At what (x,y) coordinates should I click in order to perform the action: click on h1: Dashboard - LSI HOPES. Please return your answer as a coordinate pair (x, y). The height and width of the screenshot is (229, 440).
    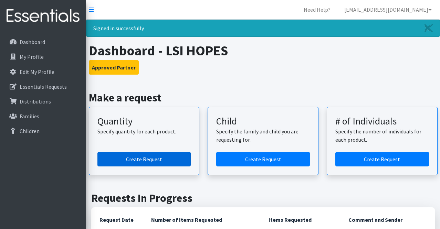
    Looking at the image, I should click on (263, 51).